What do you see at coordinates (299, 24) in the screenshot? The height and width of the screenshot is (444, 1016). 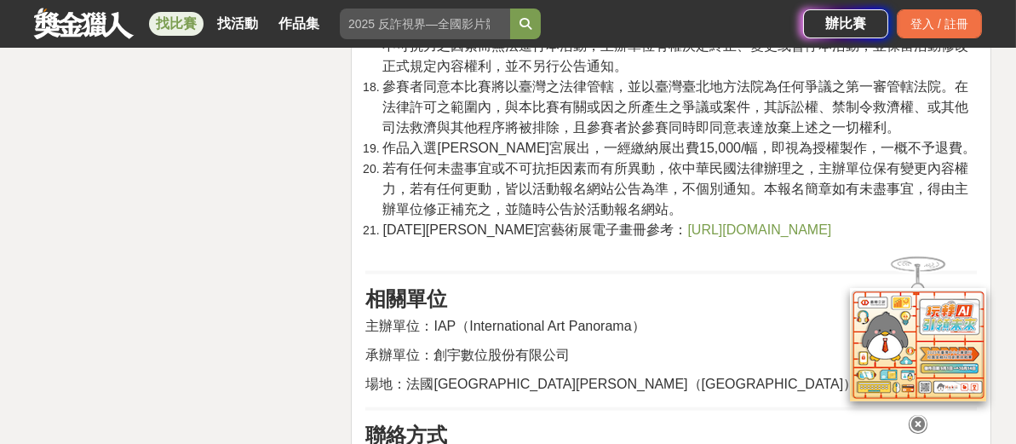 I see `a: 作品集` at bounding box center [299, 24].